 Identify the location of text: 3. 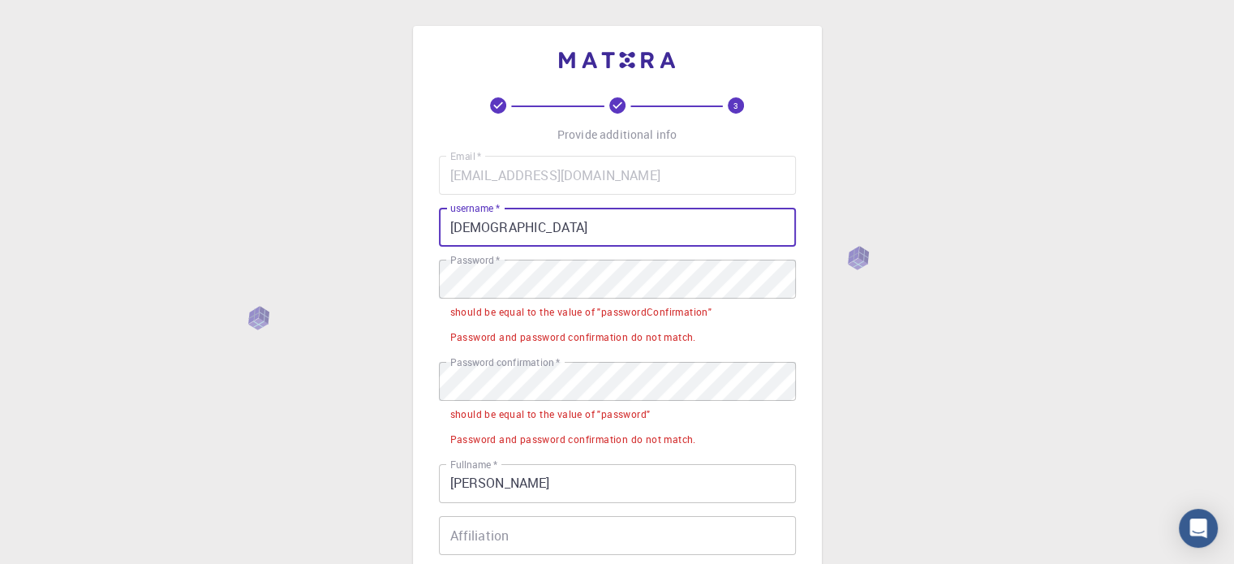
(736, 105).